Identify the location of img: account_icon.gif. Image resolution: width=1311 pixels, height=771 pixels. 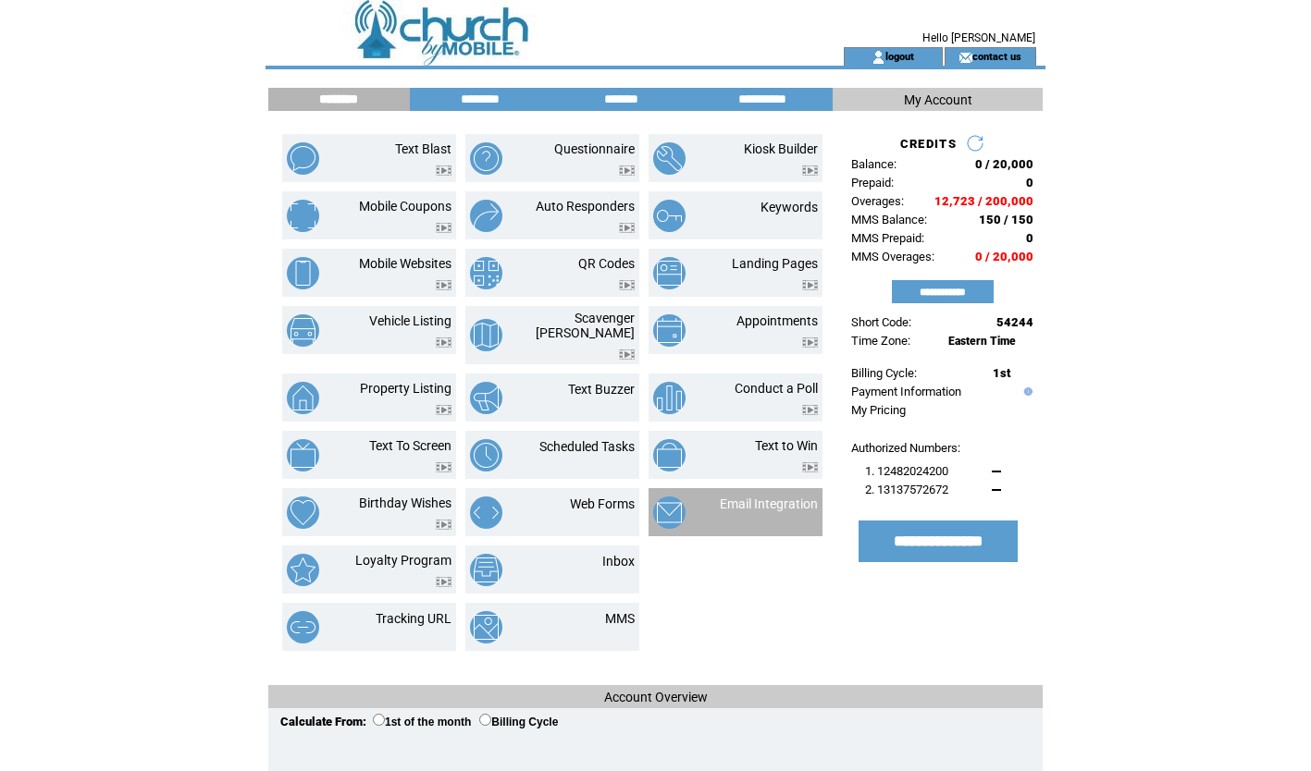
(878, 57).